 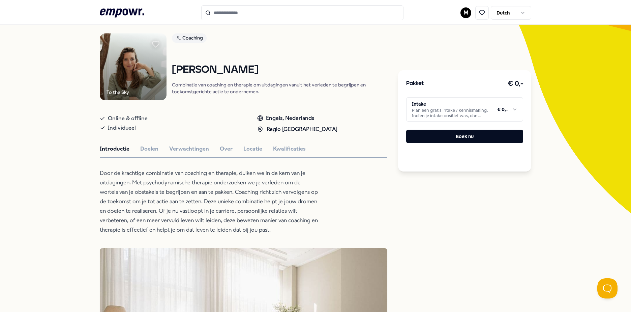 I want to click on p: Door de krachtige combinatie van coaching en therapie, duiken we in de kern van je uitdagingen. M..., so click(x=209, y=201).